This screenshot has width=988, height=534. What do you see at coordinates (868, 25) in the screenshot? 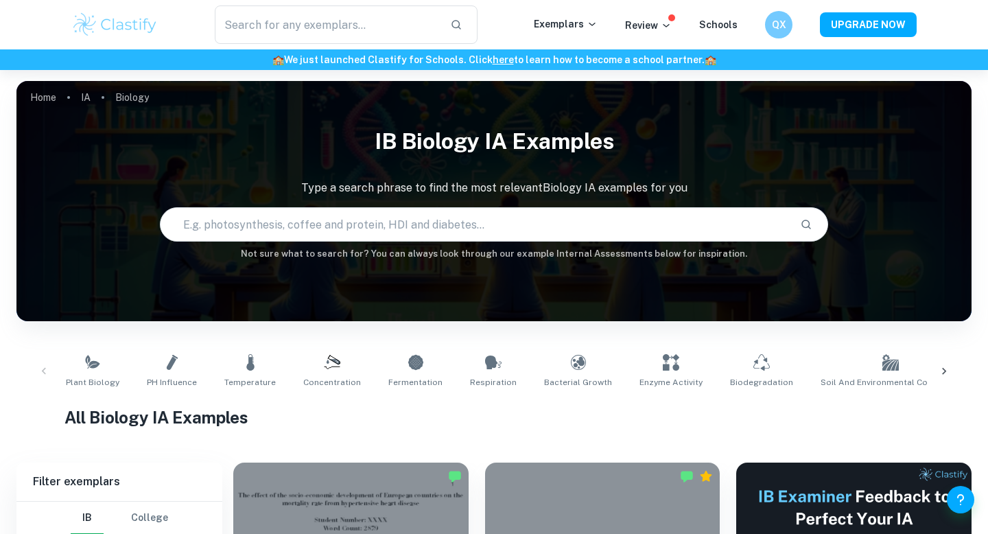
I see `button: UPGRADE NOW` at bounding box center [868, 25].